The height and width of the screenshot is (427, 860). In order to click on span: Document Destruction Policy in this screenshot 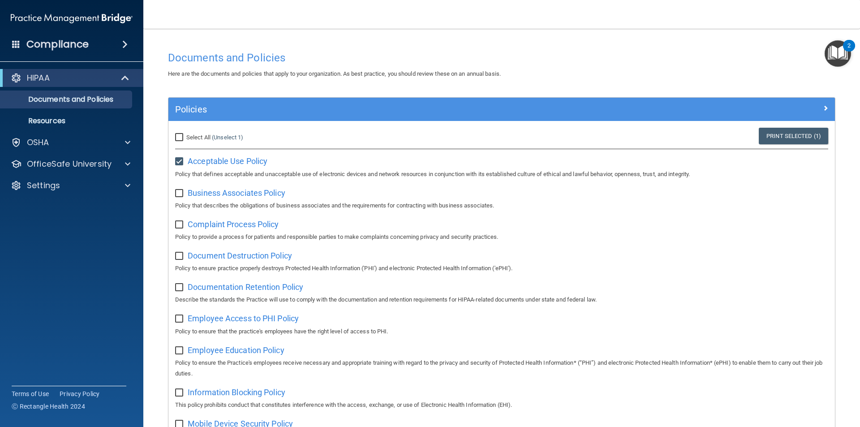, I will do `click(240, 255)`.